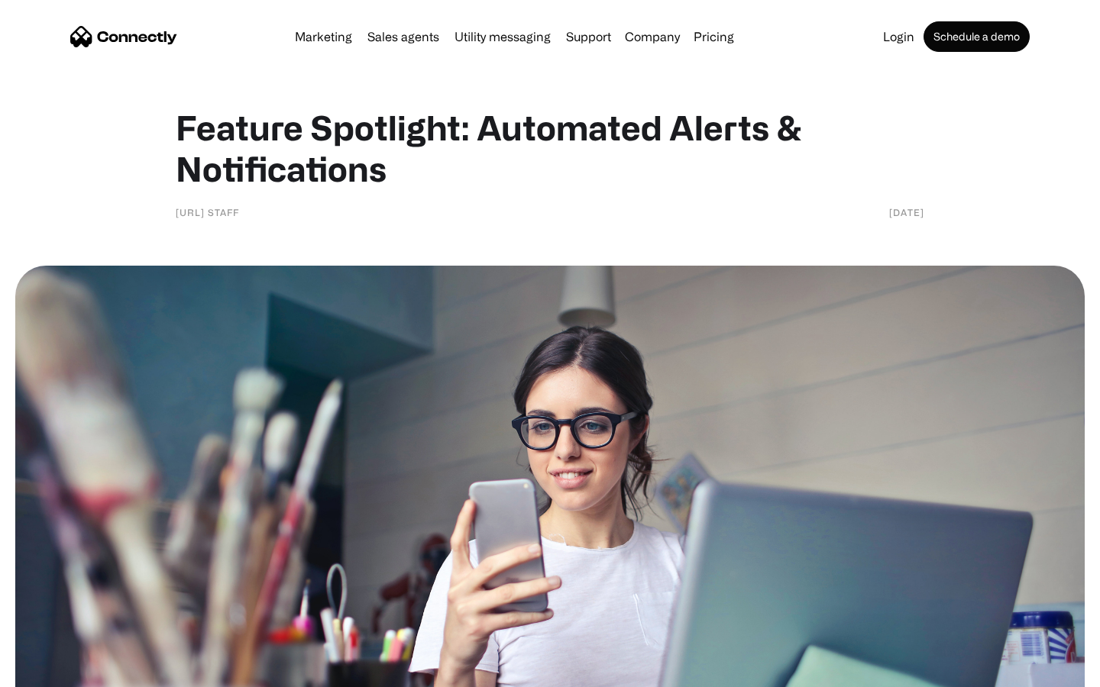 Image resolution: width=1100 pixels, height=687 pixels. Describe the element at coordinates (403, 37) in the screenshot. I see `a: Sales agents` at that location.